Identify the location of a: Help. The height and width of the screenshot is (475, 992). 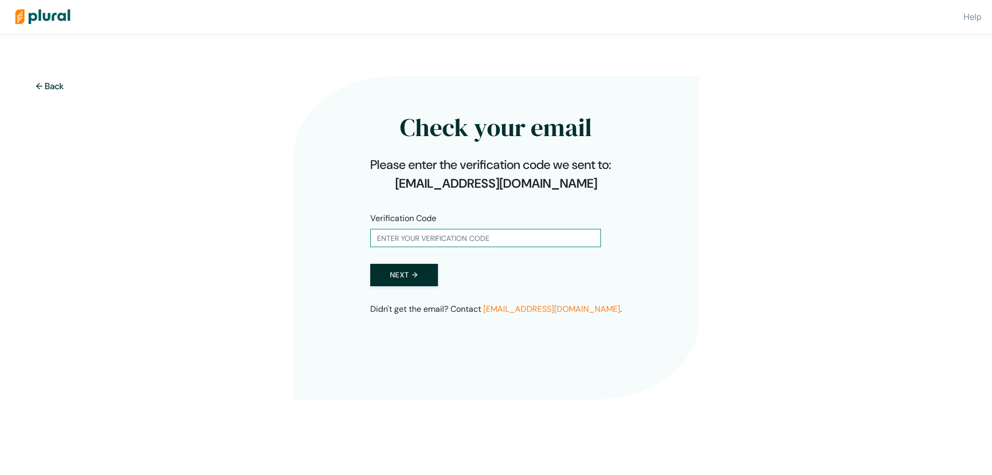
(972, 17).